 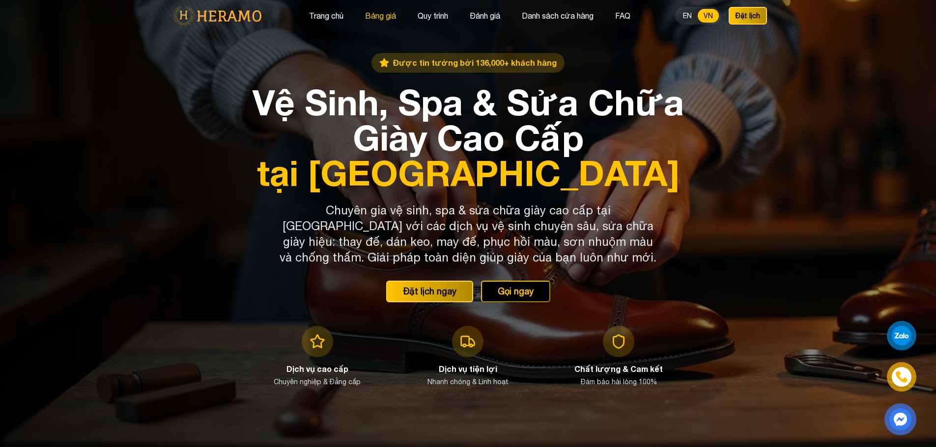 What do you see at coordinates (708, 16) in the screenshot?
I see `button: VN` at bounding box center [708, 16].